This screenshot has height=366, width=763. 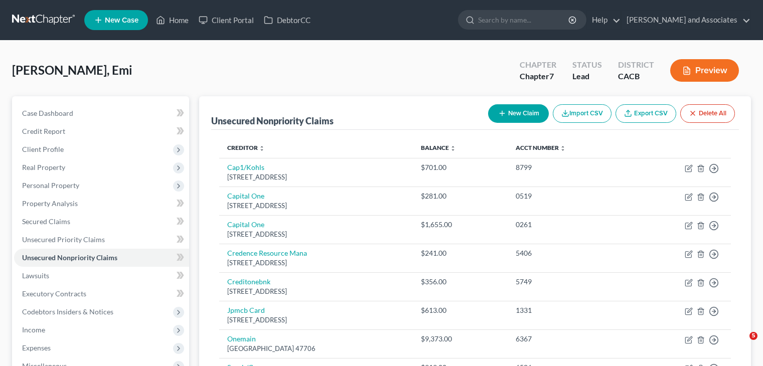 What do you see at coordinates (603, 20) in the screenshot?
I see `a: Help` at bounding box center [603, 20].